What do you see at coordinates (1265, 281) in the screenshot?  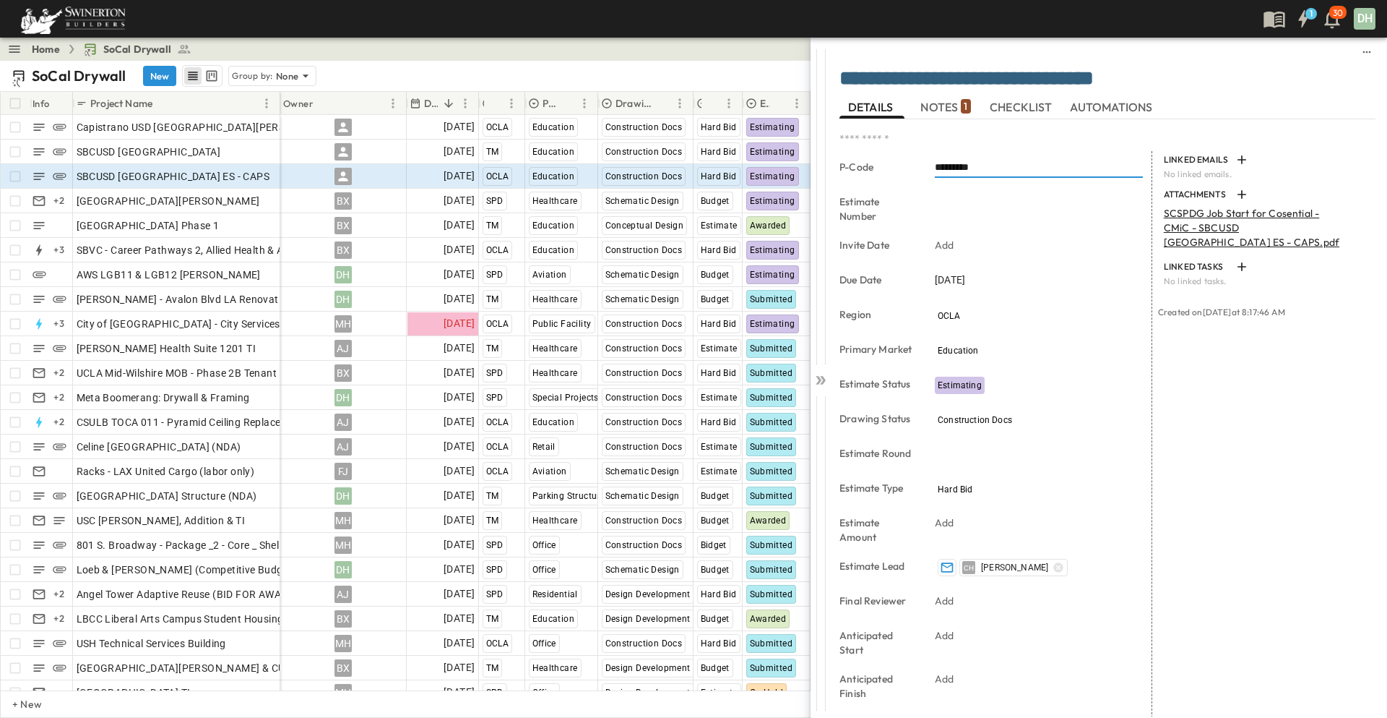 I see `p: No linked tasks.` at bounding box center [1265, 281].